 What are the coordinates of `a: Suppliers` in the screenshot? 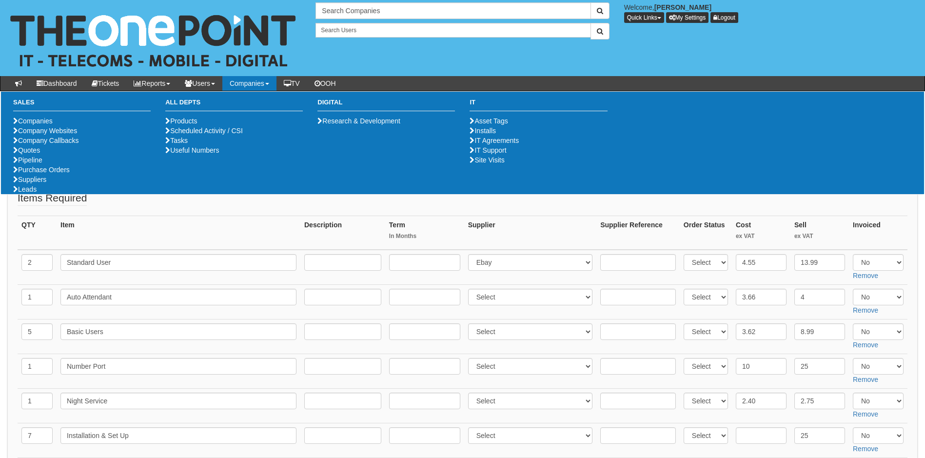 It's located at (30, 179).